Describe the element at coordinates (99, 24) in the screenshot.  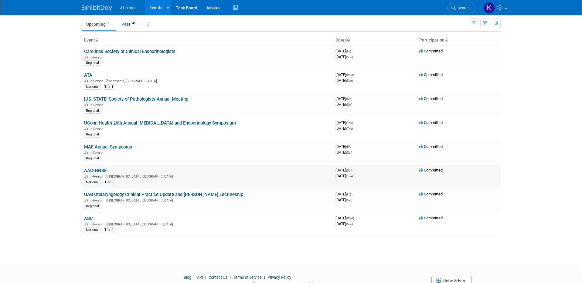
I see `a: Upcoming8` at that location.